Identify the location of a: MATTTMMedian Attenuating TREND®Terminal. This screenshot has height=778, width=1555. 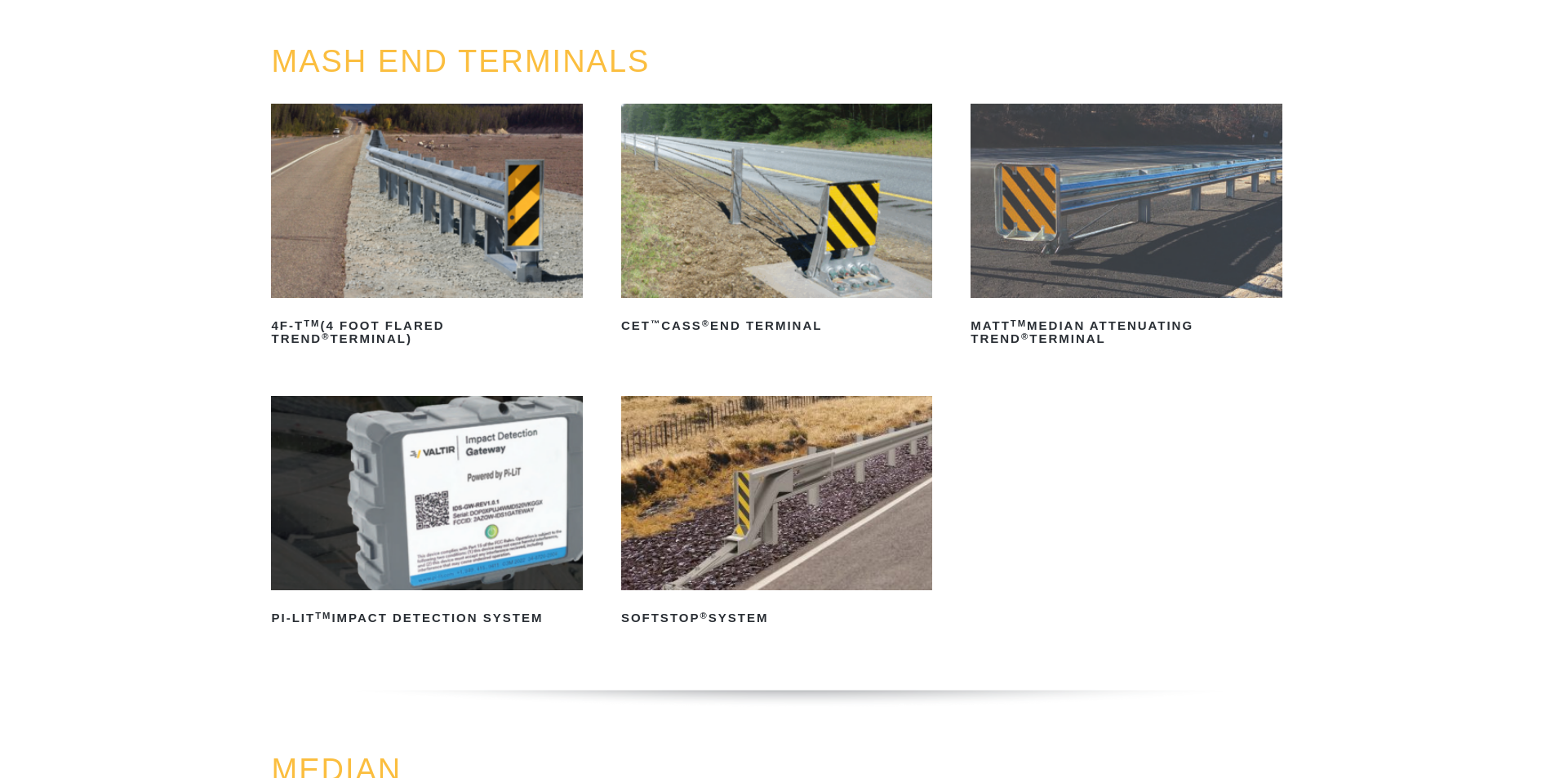
(1125, 228).